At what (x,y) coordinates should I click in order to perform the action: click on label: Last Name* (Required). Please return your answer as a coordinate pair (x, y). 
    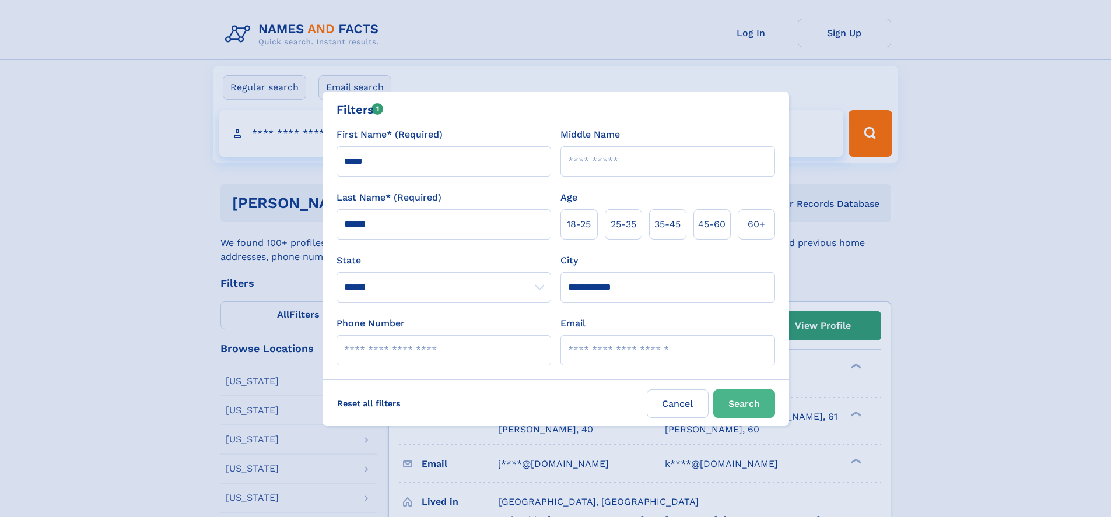
    Looking at the image, I should click on (389, 198).